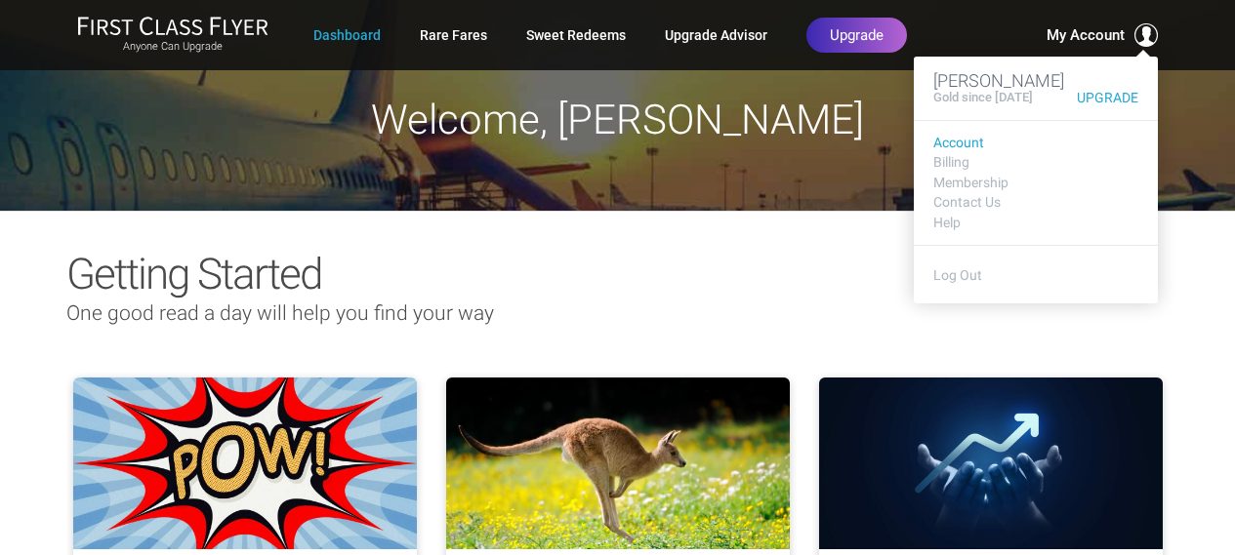  What do you see at coordinates (957, 275) in the screenshot?
I see `a: Log Out` at bounding box center [957, 275].